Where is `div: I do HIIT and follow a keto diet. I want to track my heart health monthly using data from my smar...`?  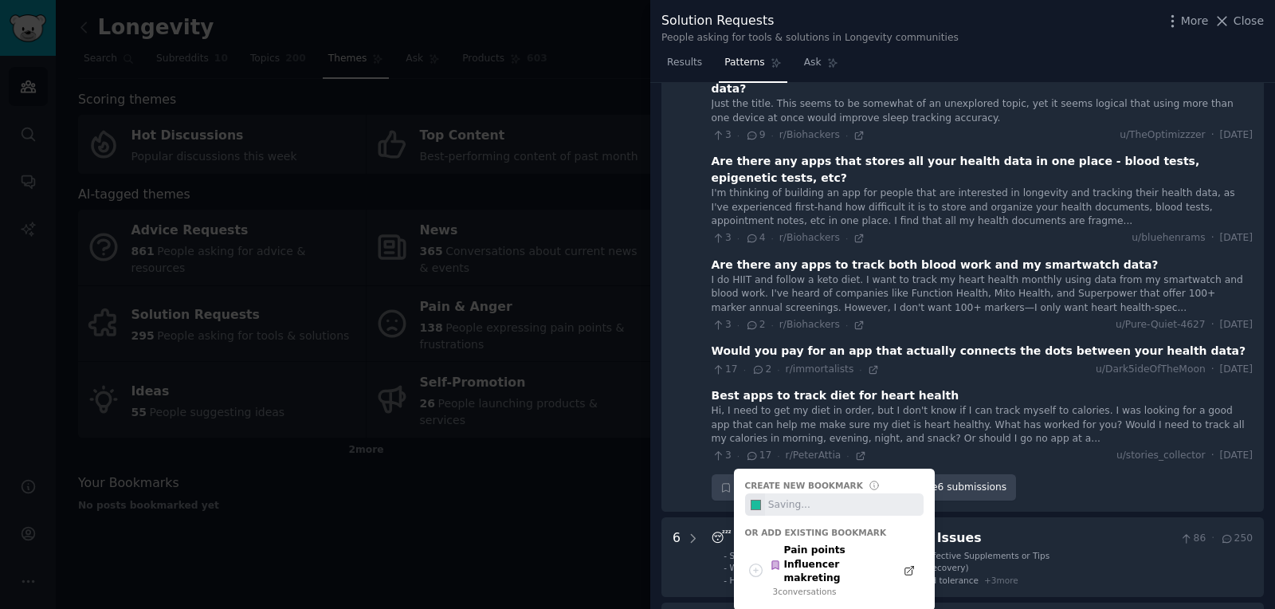
div: I do HIIT and follow a keto diet. I want to track my heart health monthly using data from my smar... is located at coordinates (982, 294).